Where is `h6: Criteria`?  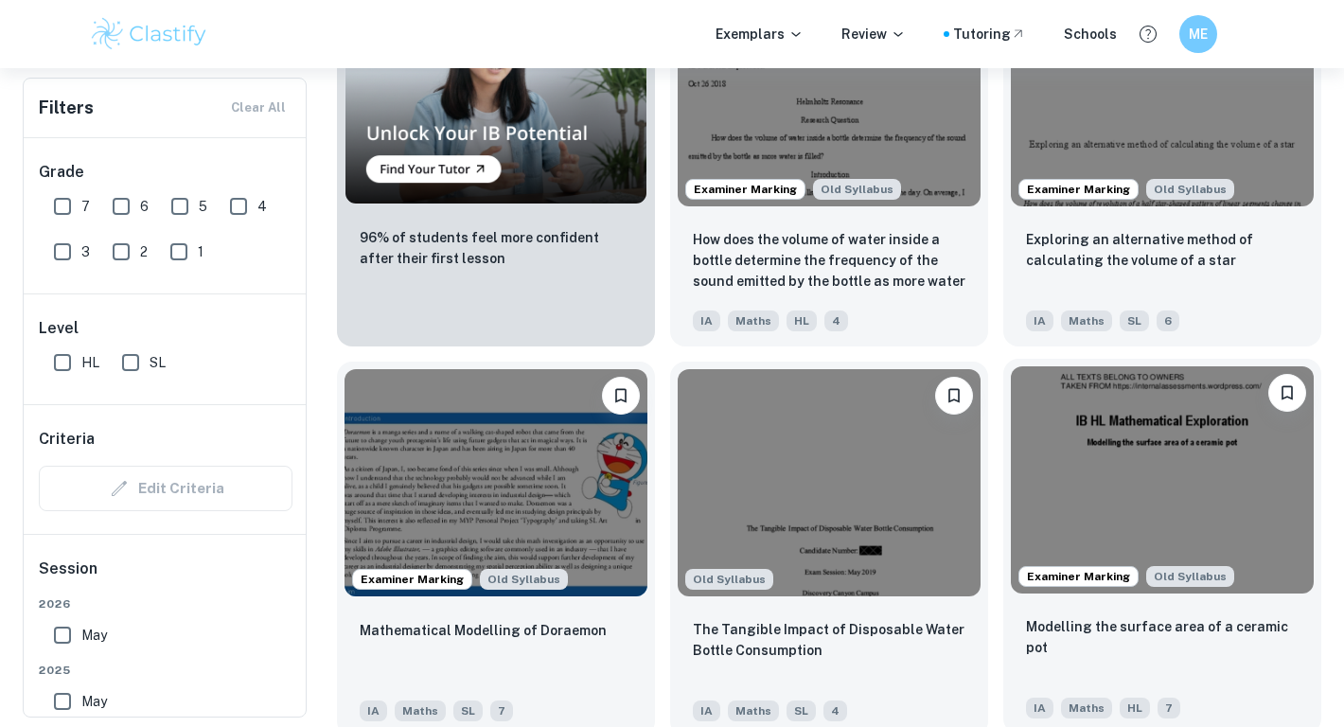 h6: Criteria is located at coordinates (66, 439).